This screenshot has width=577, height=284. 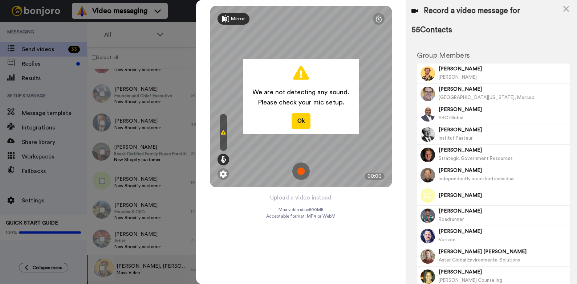 What do you see at coordinates (301, 210) in the screenshot?
I see `span: Max video size: 500 MB` at bounding box center [301, 210].